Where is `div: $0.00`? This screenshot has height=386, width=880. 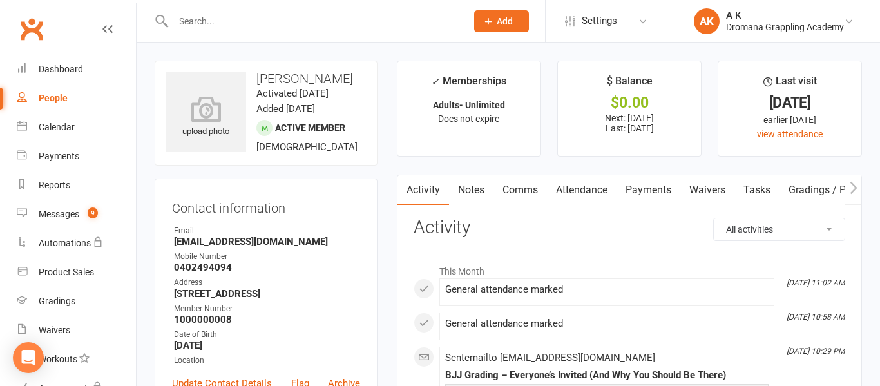 div: $0.00 is located at coordinates (629, 102).